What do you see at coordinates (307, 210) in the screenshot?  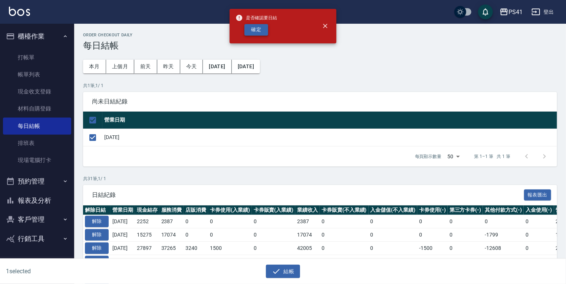 I see `th: 業績收入` at bounding box center [307, 210].